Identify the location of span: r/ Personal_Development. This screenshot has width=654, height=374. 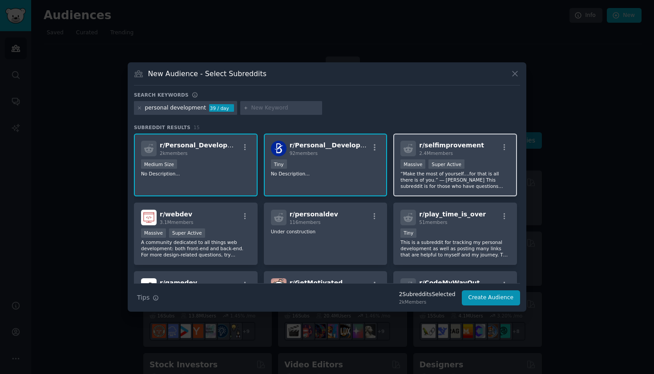
(202, 145).